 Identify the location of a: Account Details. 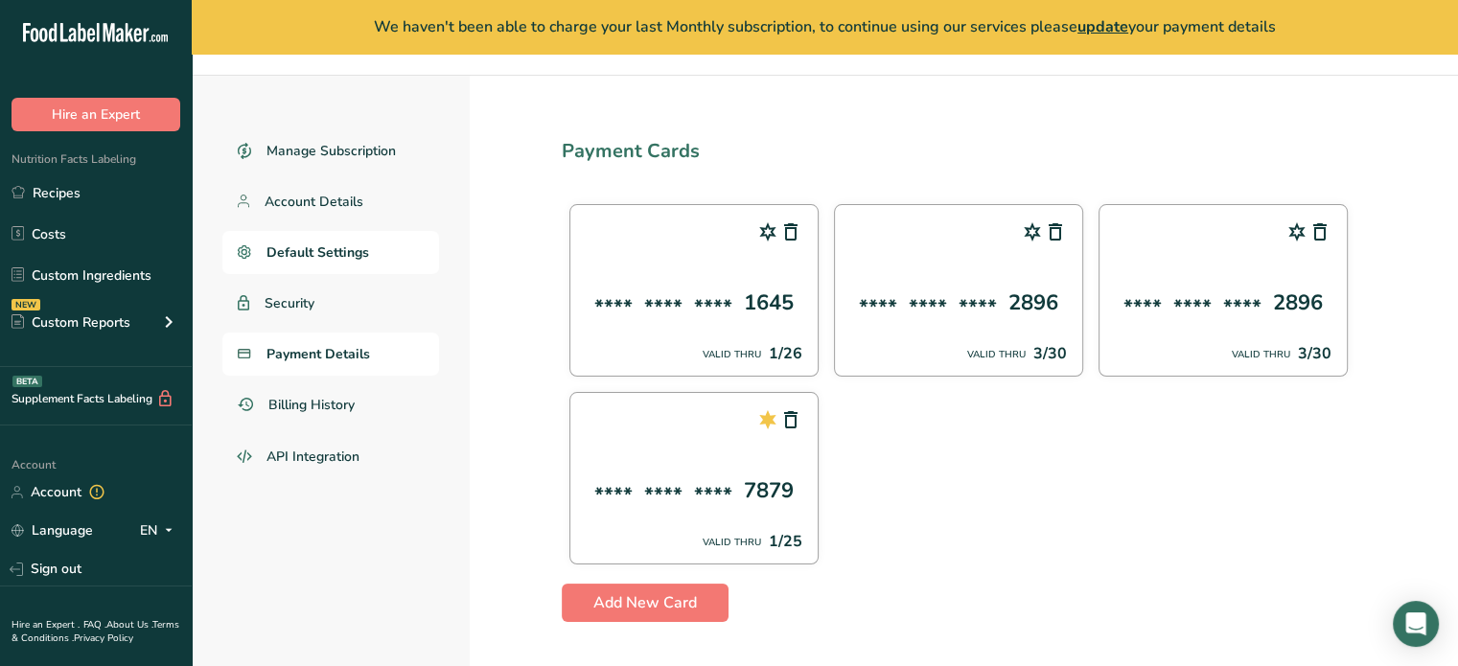
(331, 201).